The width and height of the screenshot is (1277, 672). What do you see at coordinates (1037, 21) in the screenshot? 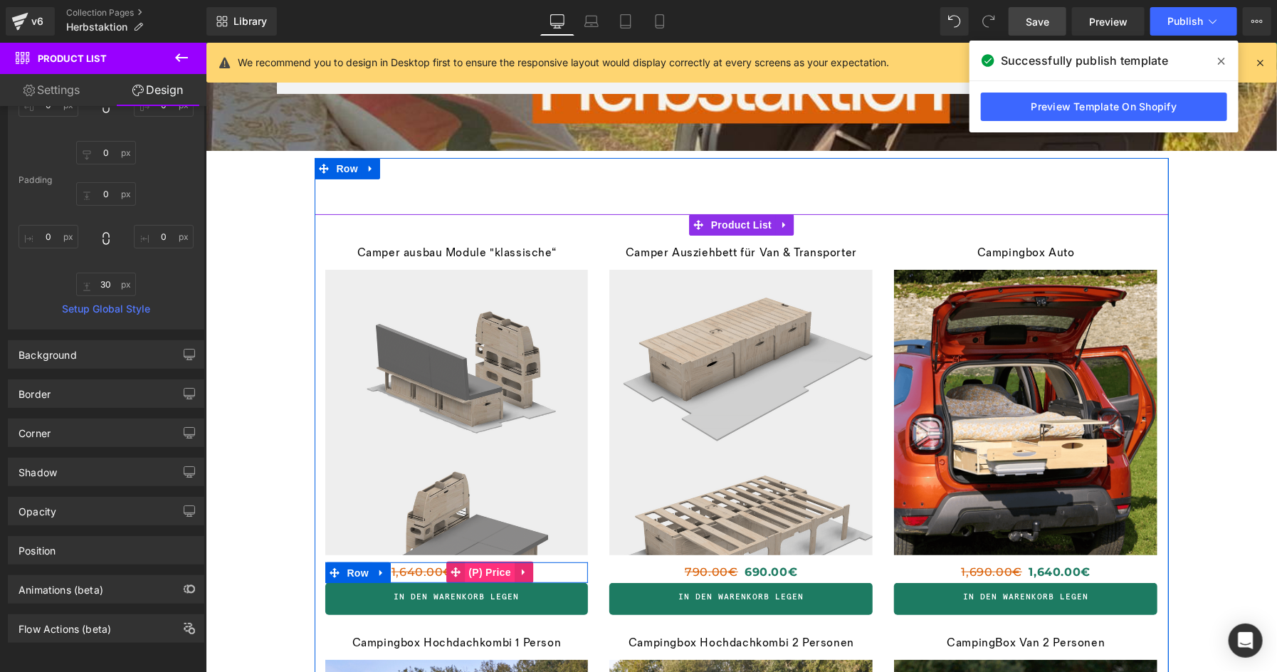
I see `span: Save` at bounding box center [1037, 21].